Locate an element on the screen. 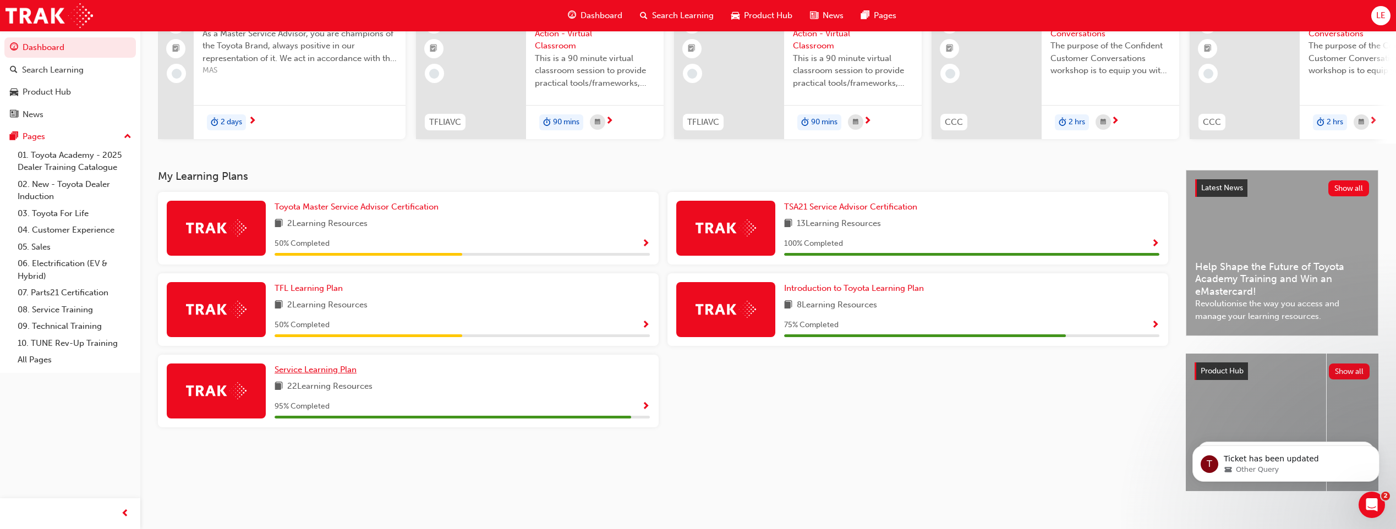 Image resolution: width=1396 pixels, height=529 pixels. span: 75 % Completed is located at coordinates (811, 325).